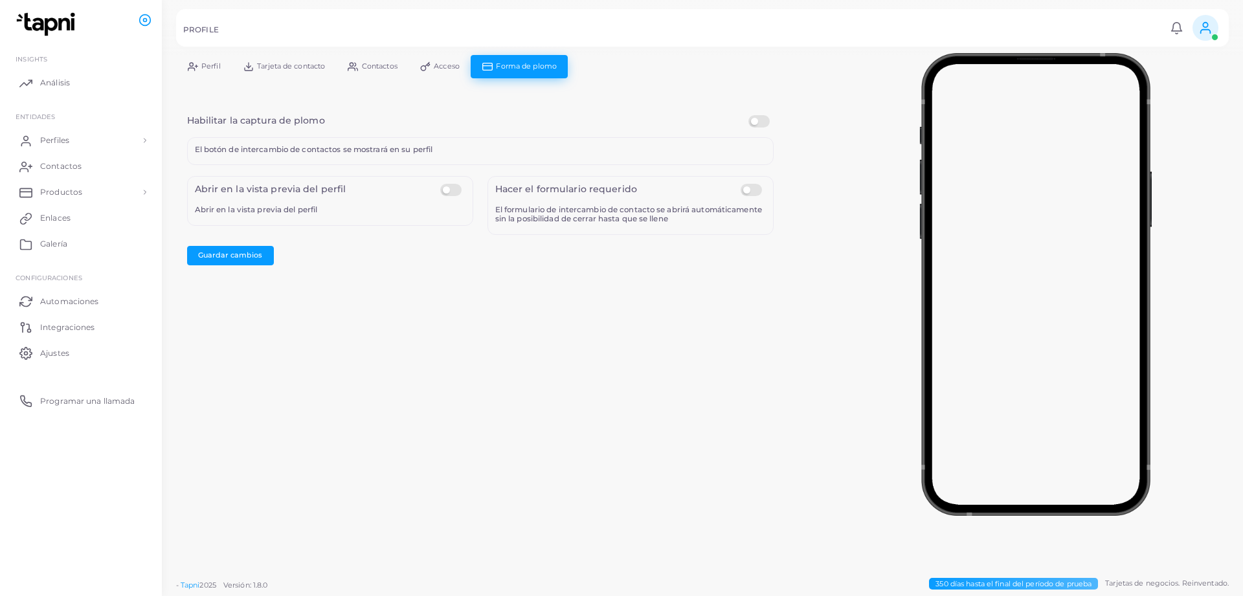 This screenshot has width=1243, height=596. Describe the element at coordinates (330, 210) in the screenshot. I see `h5: Abrir en la vista previa del perfil` at that location.